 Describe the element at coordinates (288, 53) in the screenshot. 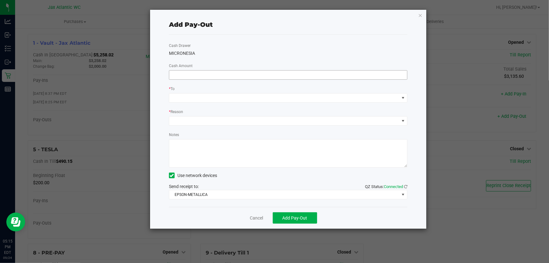

I see `div: MICRONESIA` at that location.